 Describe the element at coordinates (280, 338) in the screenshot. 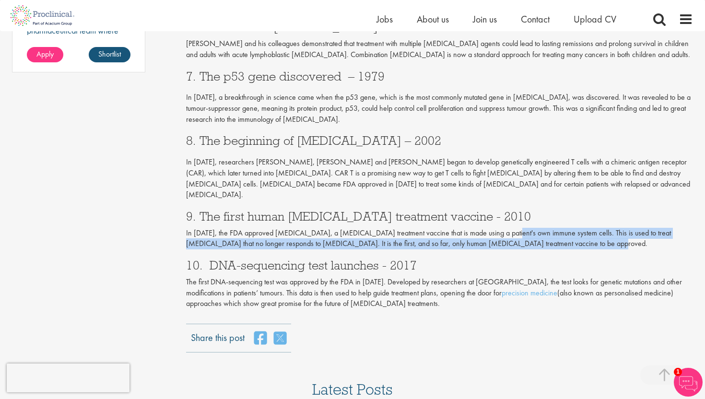

I see `a: share on twitter` at that location.